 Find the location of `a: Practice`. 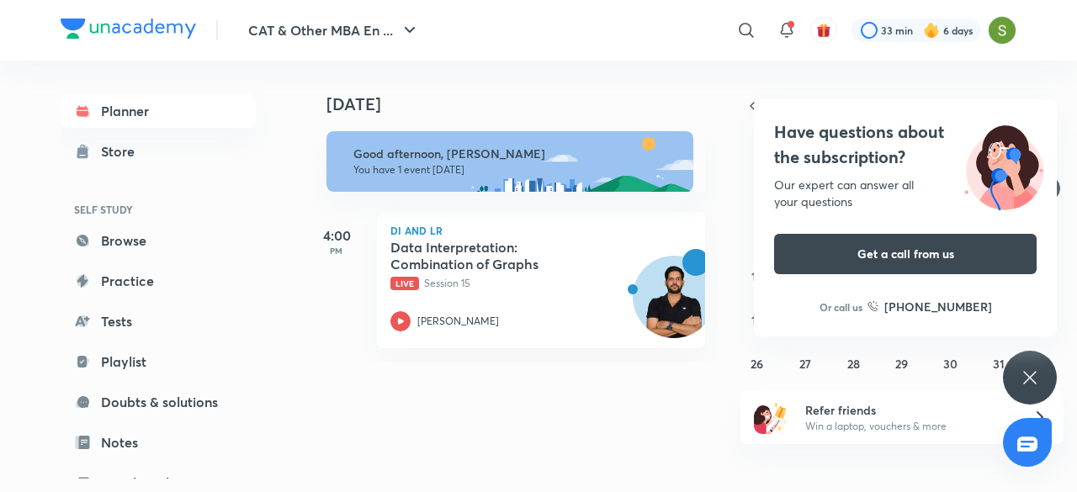

a: Practice is located at coordinates (158, 281).